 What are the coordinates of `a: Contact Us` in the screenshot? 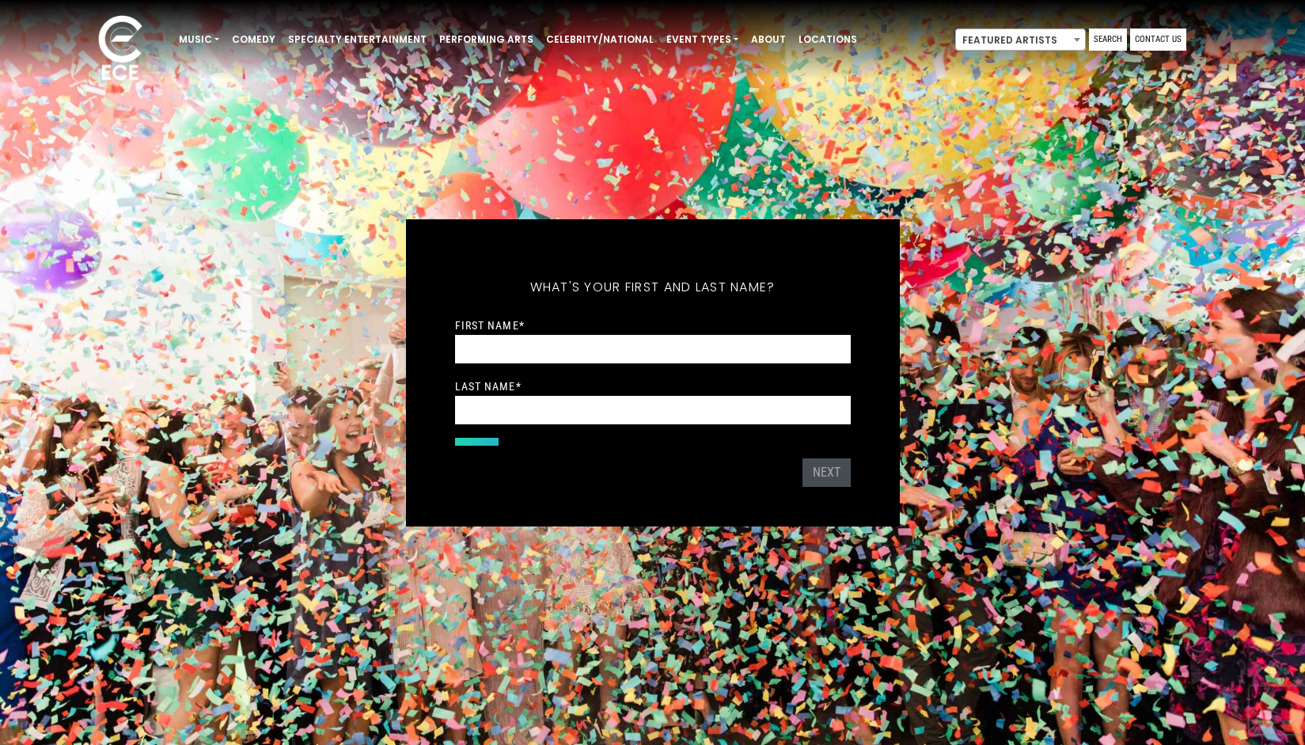 It's located at (1158, 40).